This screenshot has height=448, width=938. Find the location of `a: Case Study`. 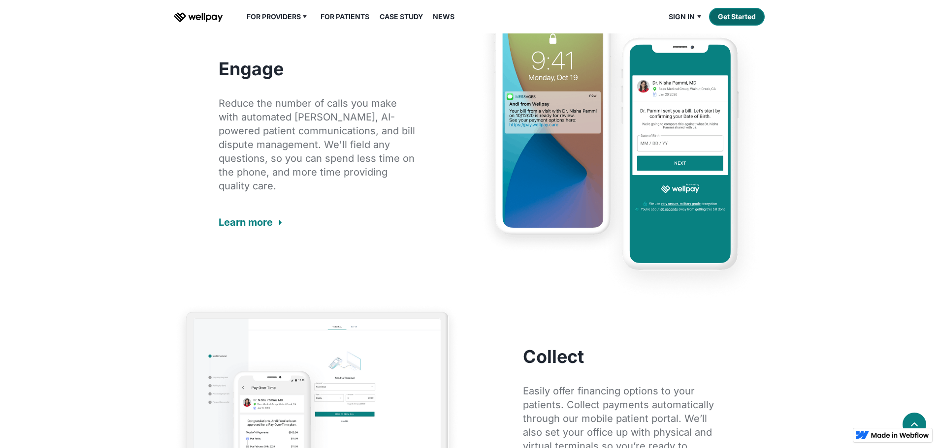

a: Case Study is located at coordinates (401, 17).